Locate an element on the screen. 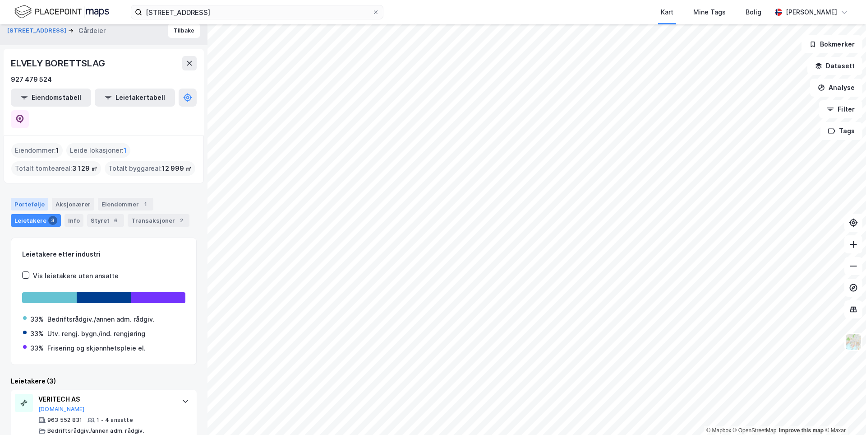 This screenshot has height=435, width=866. button: Bokmerker is located at coordinates (832, 44).